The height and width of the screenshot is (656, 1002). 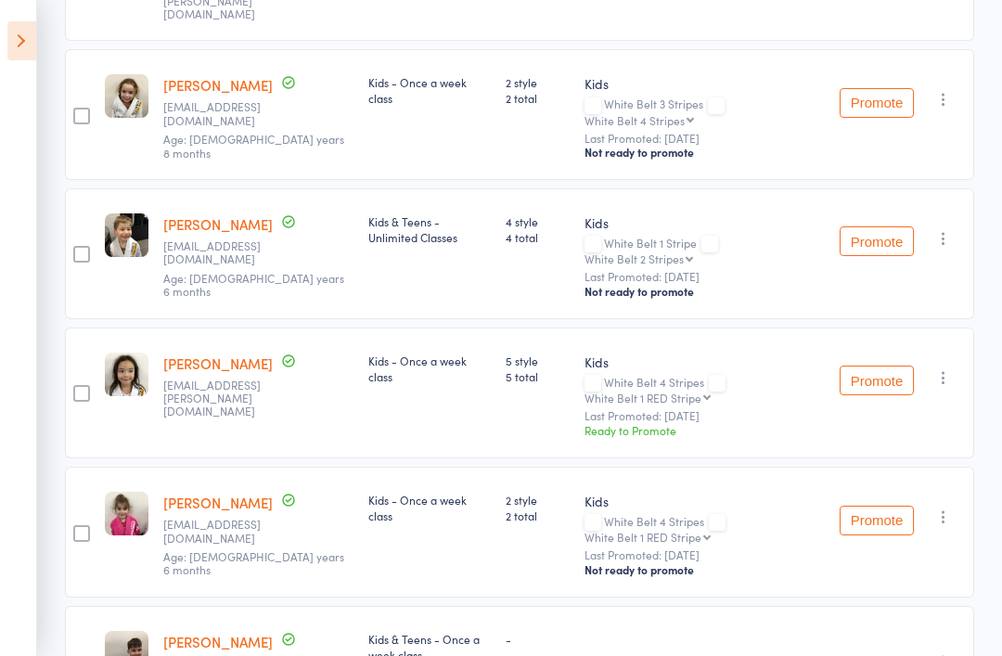 What do you see at coordinates (537, 237) in the screenshot?
I see `span: 4 total` at bounding box center [537, 237].